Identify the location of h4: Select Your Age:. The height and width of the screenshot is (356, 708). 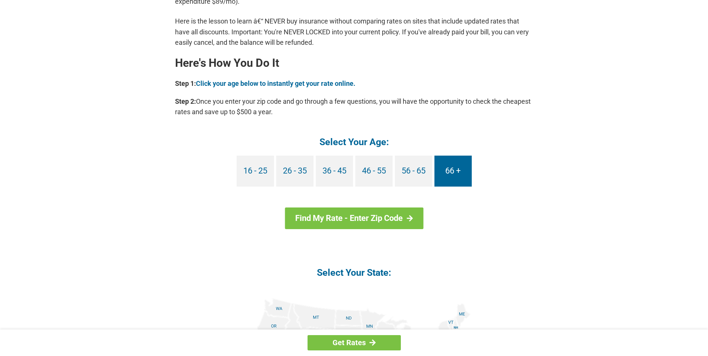
(354, 142).